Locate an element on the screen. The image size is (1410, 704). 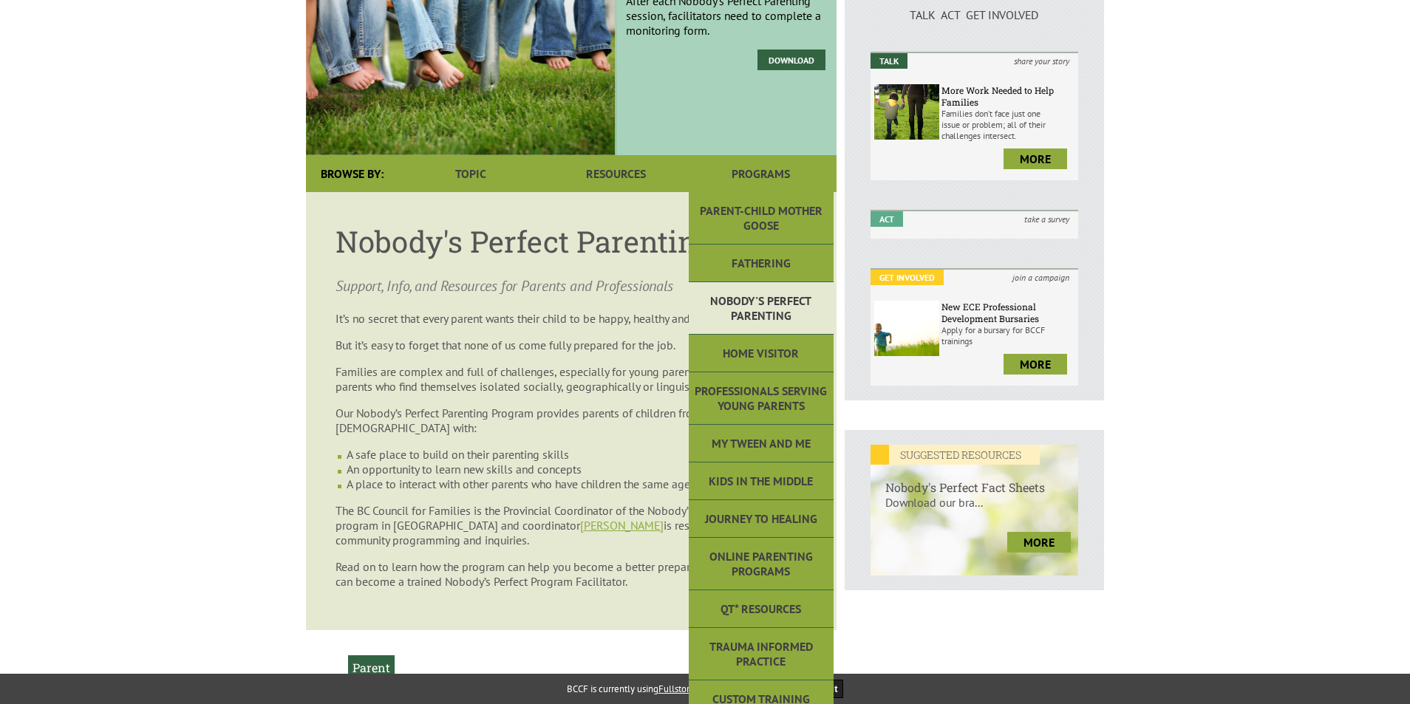
a: QT* Resources is located at coordinates (761, 609).